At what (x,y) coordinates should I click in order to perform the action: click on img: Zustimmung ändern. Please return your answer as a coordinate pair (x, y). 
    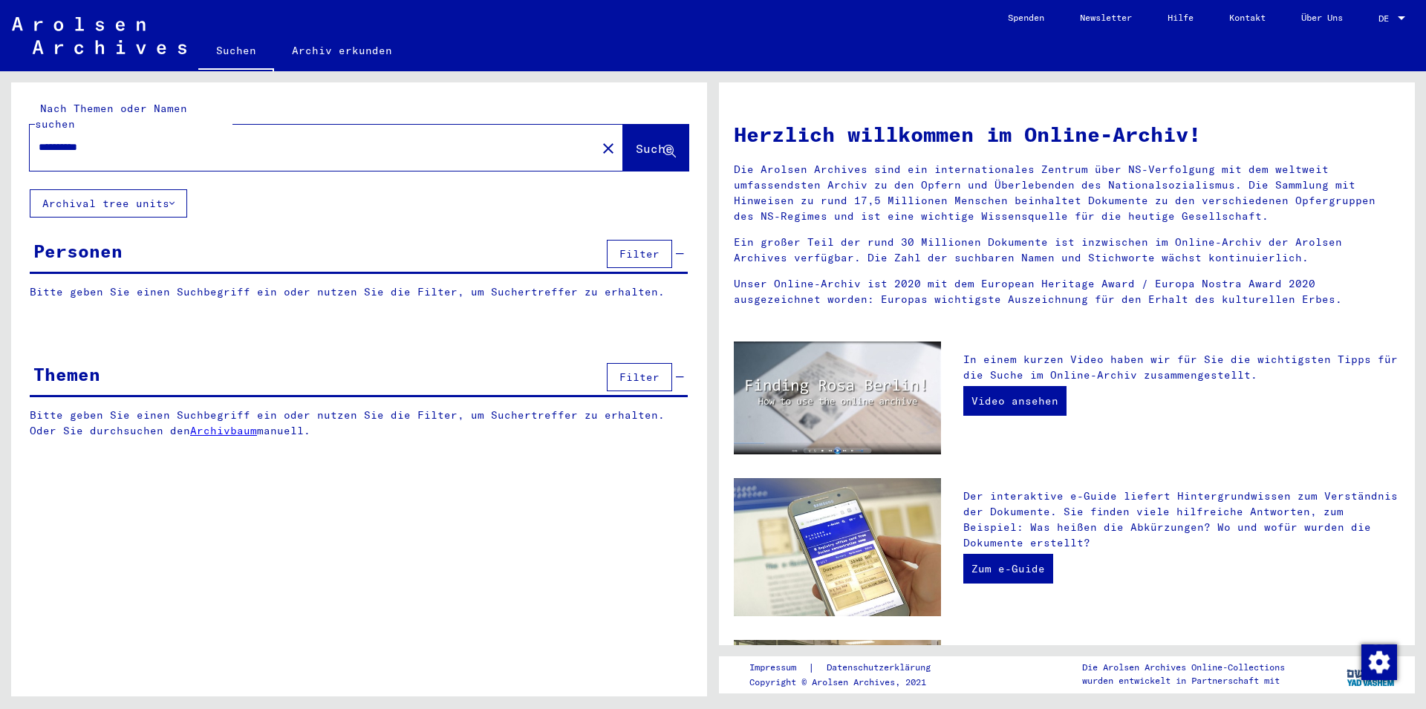
    Looking at the image, I should click on (1379, 662).